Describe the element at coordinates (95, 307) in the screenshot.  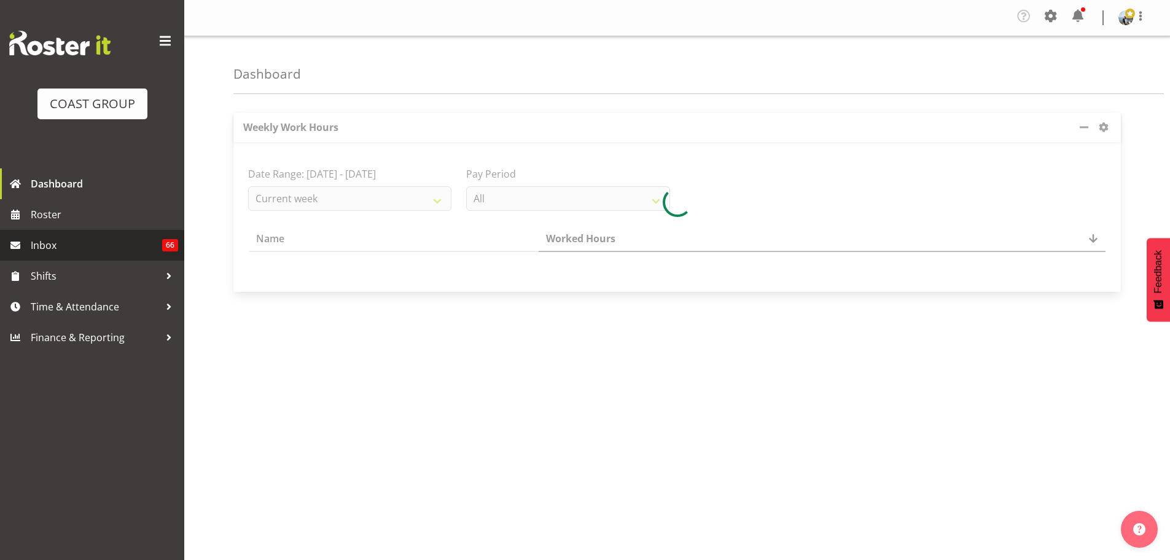
I see `span: Time & Attendance` at that location.